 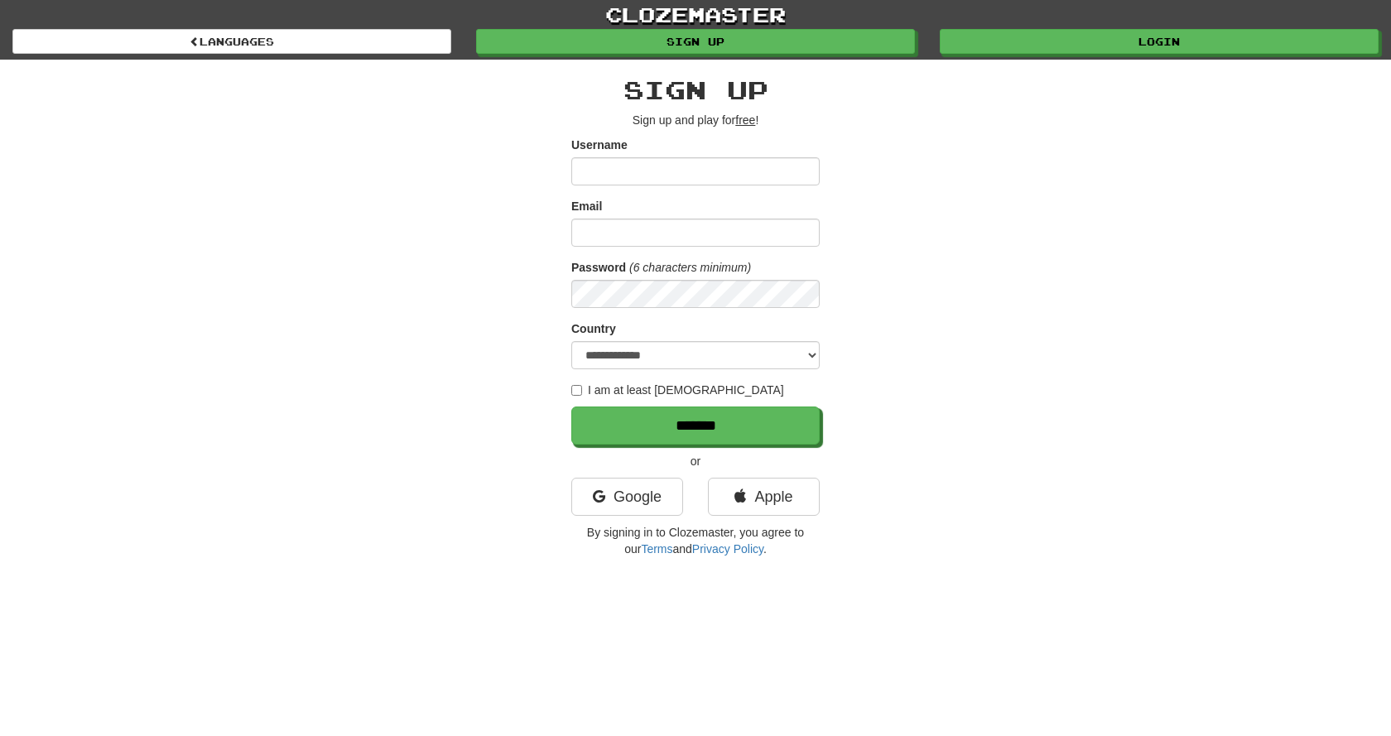 What do you see at coordinates (696, 89) in the screenshot?
I see `h2: Sign up` at bounding box center [696, 89].